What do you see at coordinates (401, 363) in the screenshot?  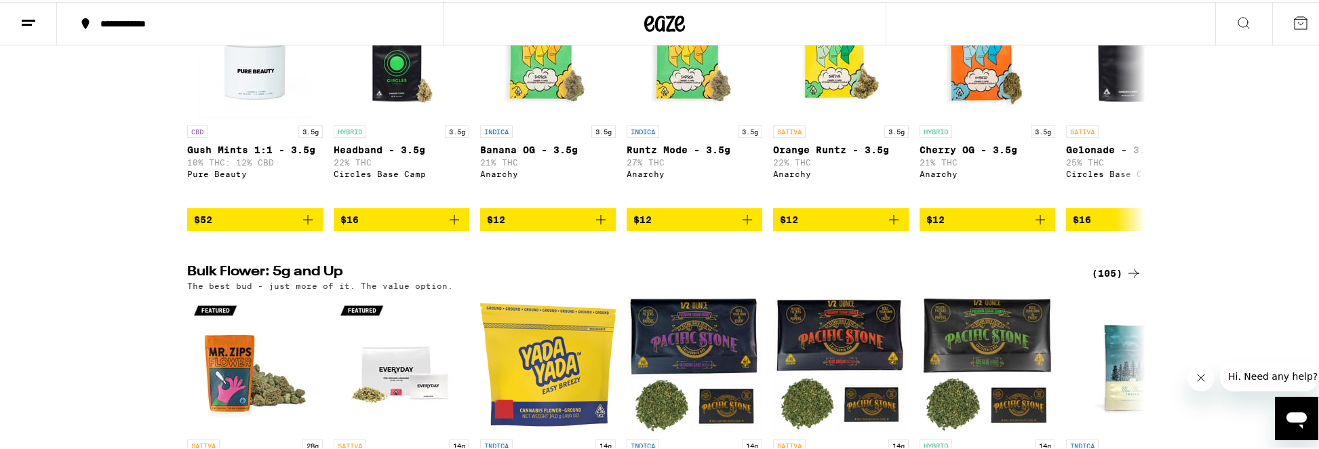 I see `img: Everyday - Apple Jack Pre-Ground - 14g` at bounding box center [401, 363].